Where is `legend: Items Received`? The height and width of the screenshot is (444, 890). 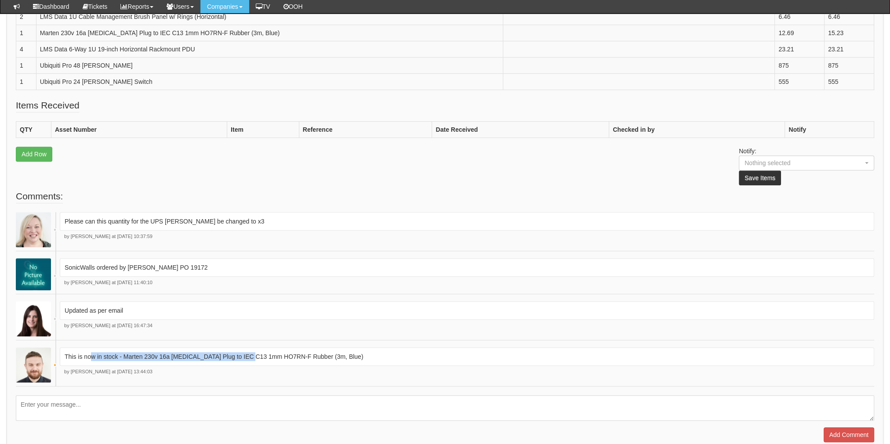 legend: Items Received is located at coordinates (47, 105).